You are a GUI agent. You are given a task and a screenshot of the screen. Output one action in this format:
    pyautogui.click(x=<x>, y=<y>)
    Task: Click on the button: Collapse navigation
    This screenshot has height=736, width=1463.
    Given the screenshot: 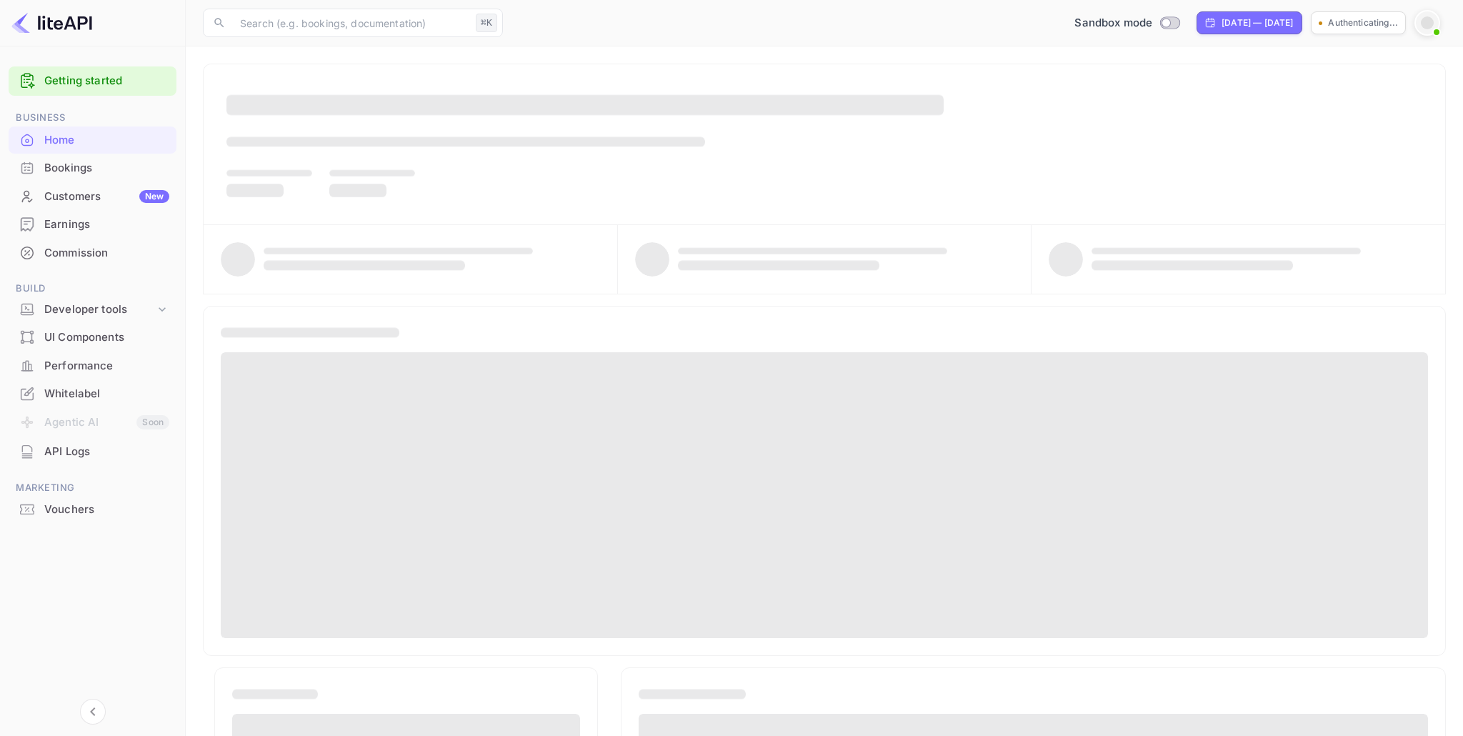 What is the action you would take?
    pyautogui.click(x=93, y=711)
    